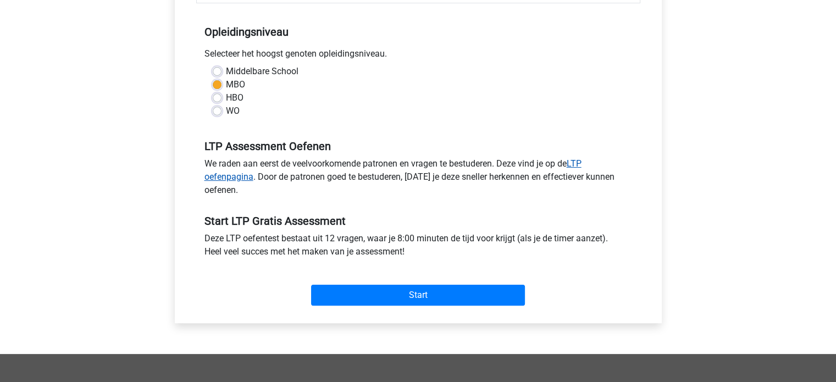 Image resolution: width=836 pixels, height=382 pixels. What do you see at coordinates (418, 295) in the screenshot?
I see `input: Start` at bounding box center [418, 295].